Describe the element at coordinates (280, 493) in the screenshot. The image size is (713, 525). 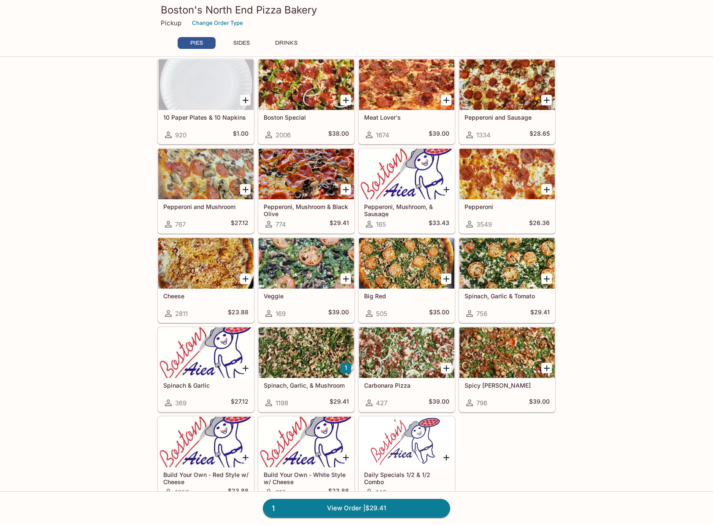
I see `span: 217` at that location.